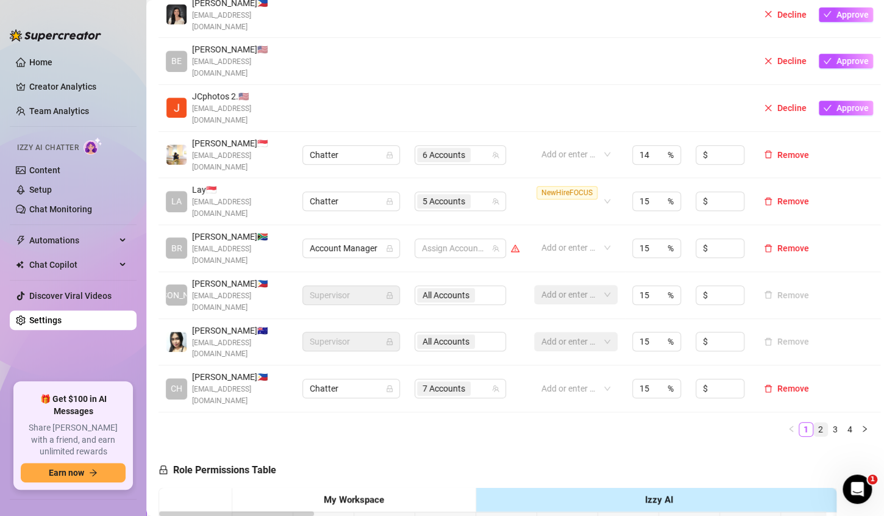 Image resolution: width=884 pixels, height=516 pixels. What do you see at coordinates (176, 14) in the screenshot?
I see `img: Justine Bairan` at bounding box center [176, 14].